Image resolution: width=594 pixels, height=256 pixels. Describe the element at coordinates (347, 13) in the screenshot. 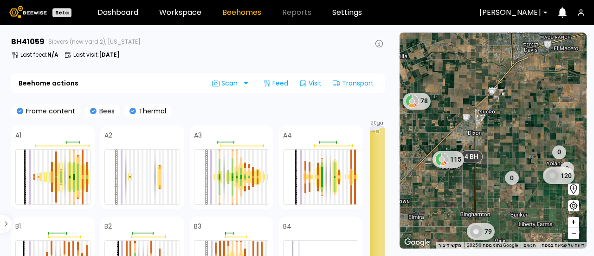

I see `a: Settings` at that location.